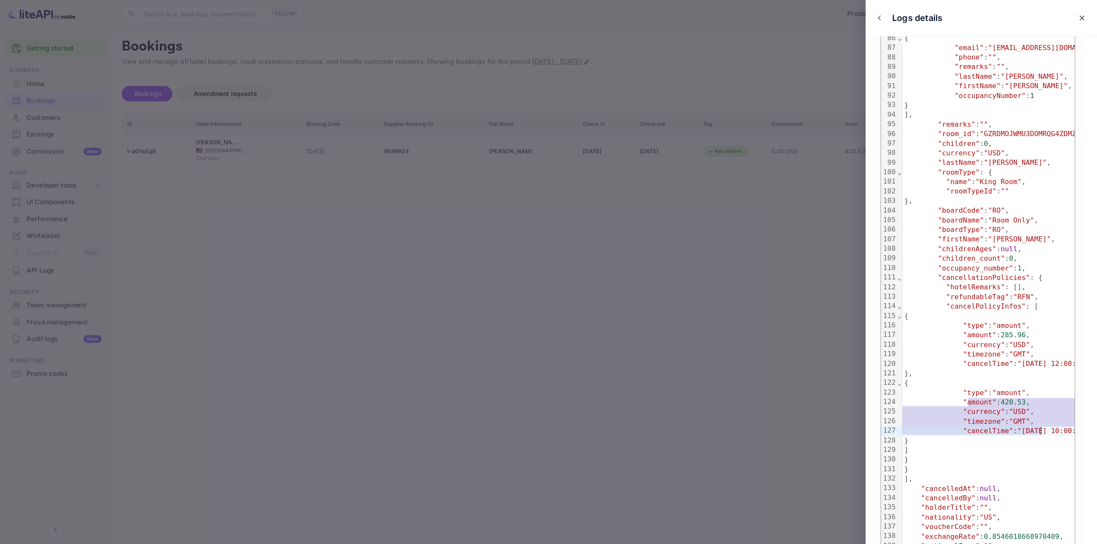  I want to click on div: 115, so click(888, 316).